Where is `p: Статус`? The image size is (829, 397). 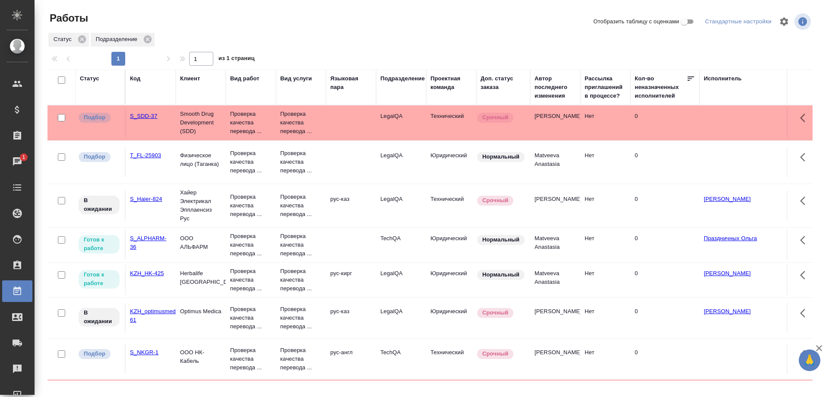
p: Статус is located at coordinates (64, 39).